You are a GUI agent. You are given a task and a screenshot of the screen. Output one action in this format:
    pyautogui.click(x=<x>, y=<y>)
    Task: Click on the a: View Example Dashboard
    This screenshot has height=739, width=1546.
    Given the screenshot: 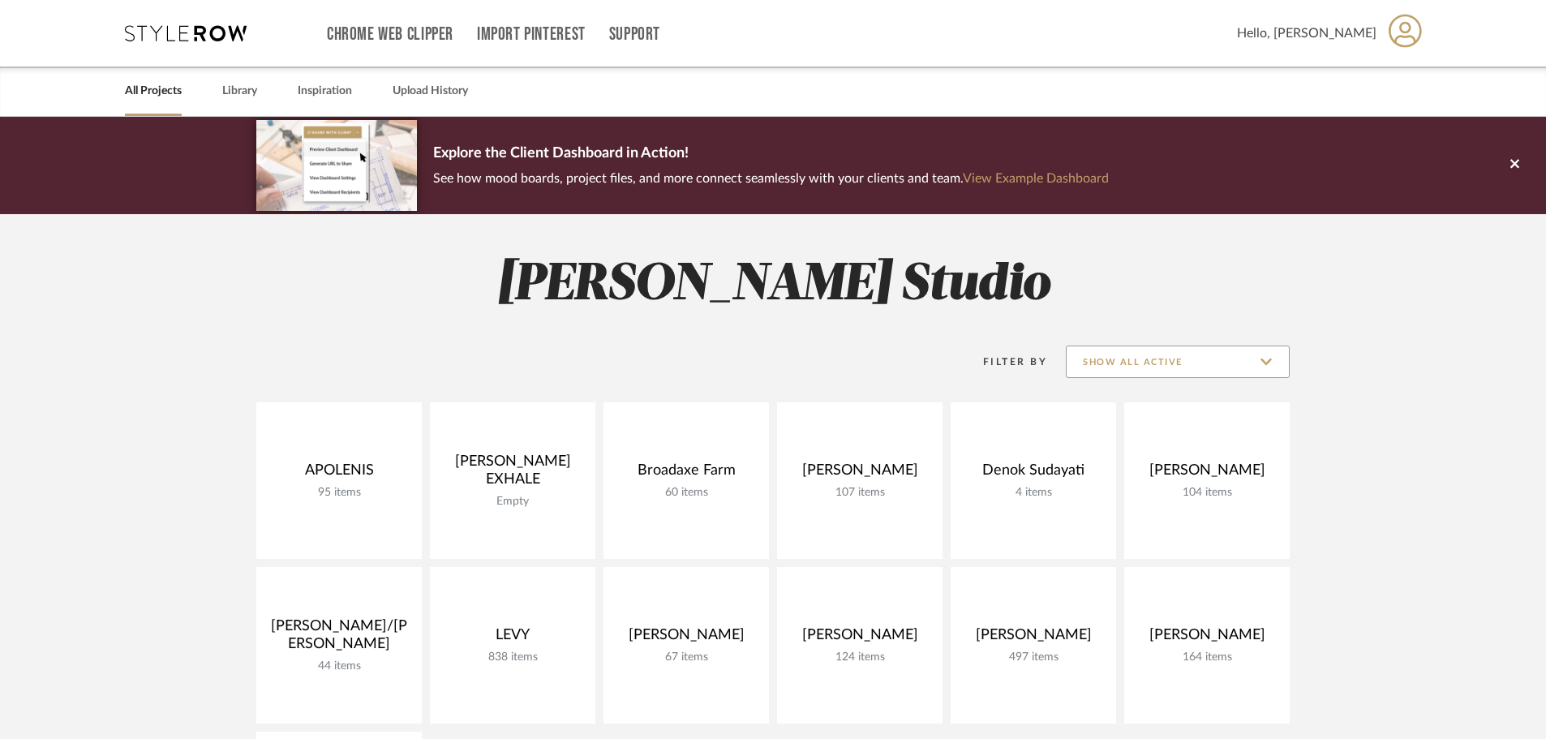 What is the action you would take?
    pyautogui.click(x=1036, y=178)
    